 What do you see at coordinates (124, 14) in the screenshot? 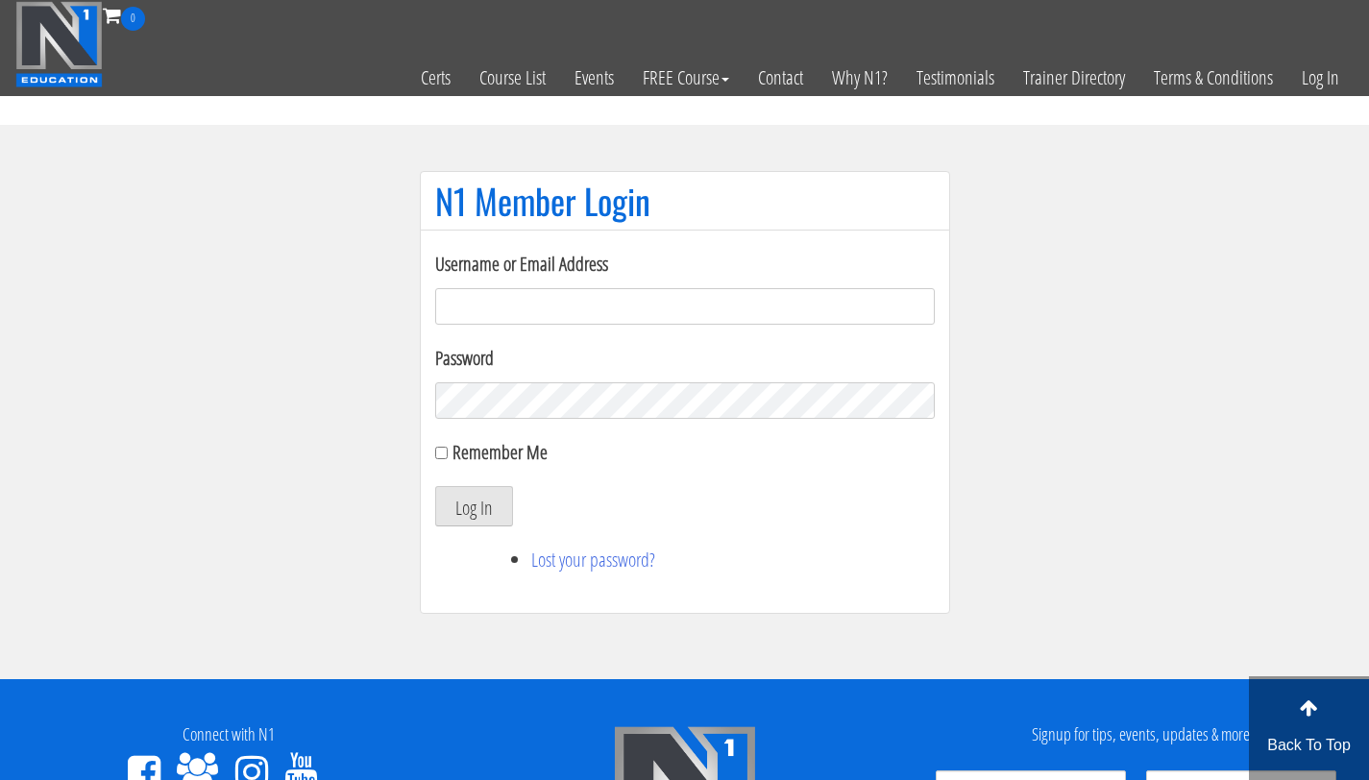
I see `a: 0` at bounding box center [124, 14].